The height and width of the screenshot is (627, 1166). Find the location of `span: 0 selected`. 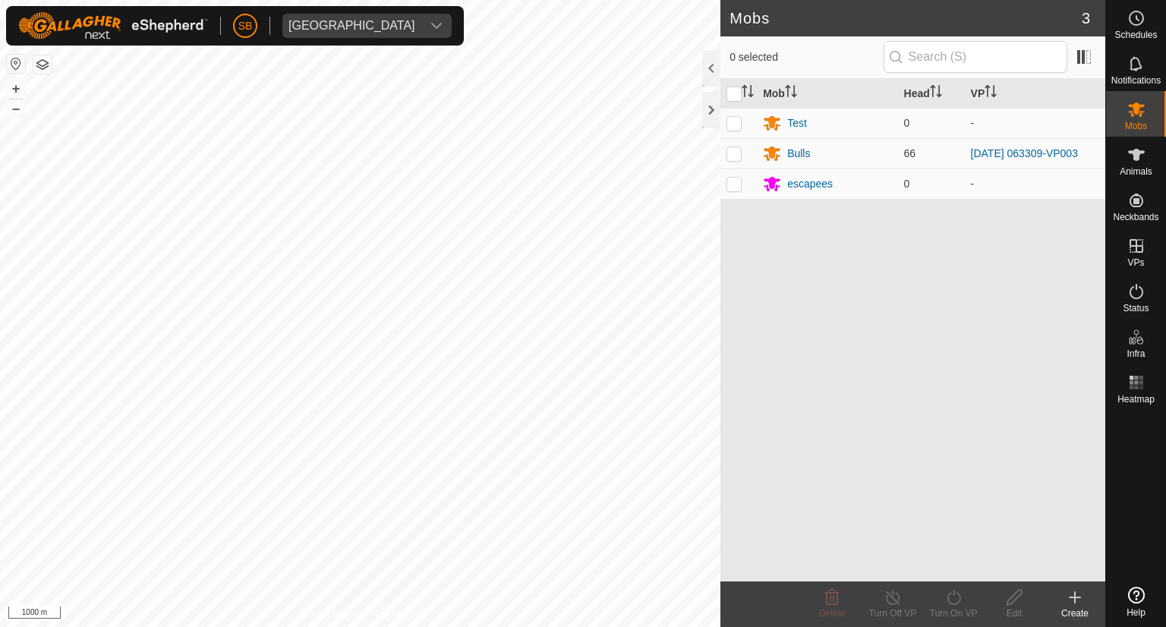

span: 0 selected is located at coordinates (806, 57).